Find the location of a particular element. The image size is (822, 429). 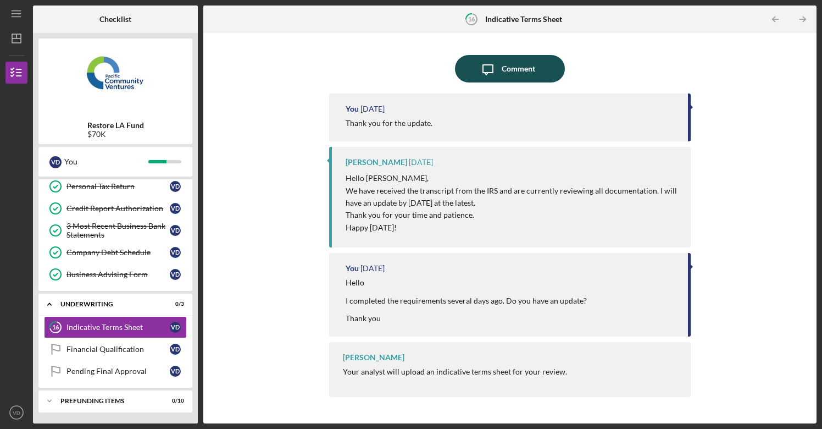

text: VD is located at coordinates (16, 412).